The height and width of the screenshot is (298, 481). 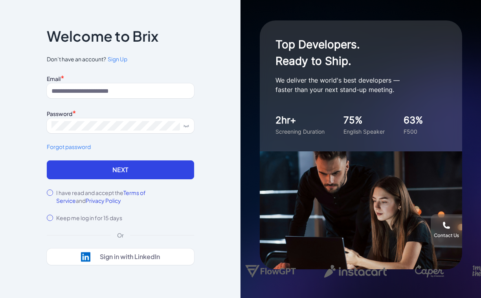 I want to click on p: Welcome to Brix, so click(x=103, y=36).